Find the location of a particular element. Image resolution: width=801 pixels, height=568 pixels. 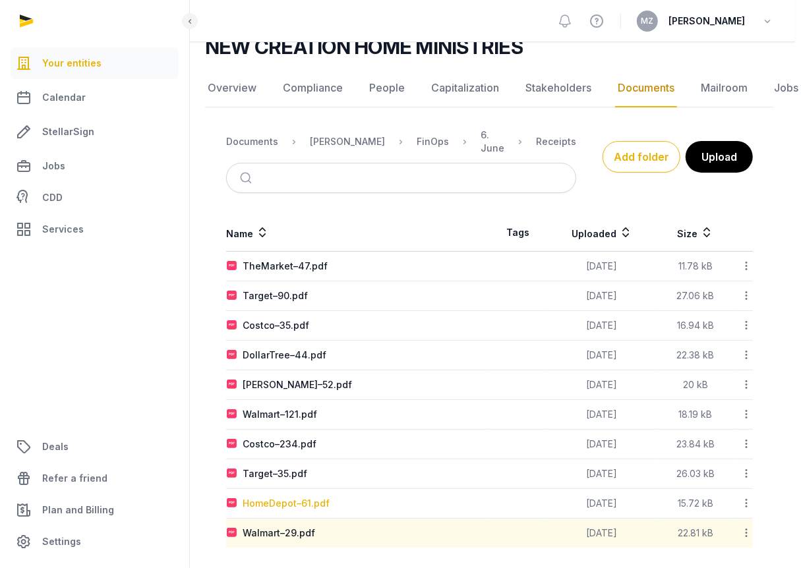

a: Overview is located at coordinates (232, 88).